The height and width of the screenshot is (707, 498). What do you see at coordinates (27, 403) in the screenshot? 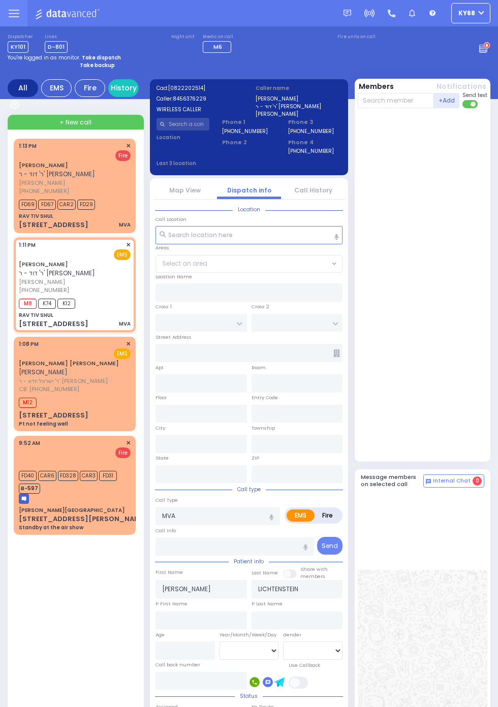
I see `span: M12` at bounding box center [27, 403].